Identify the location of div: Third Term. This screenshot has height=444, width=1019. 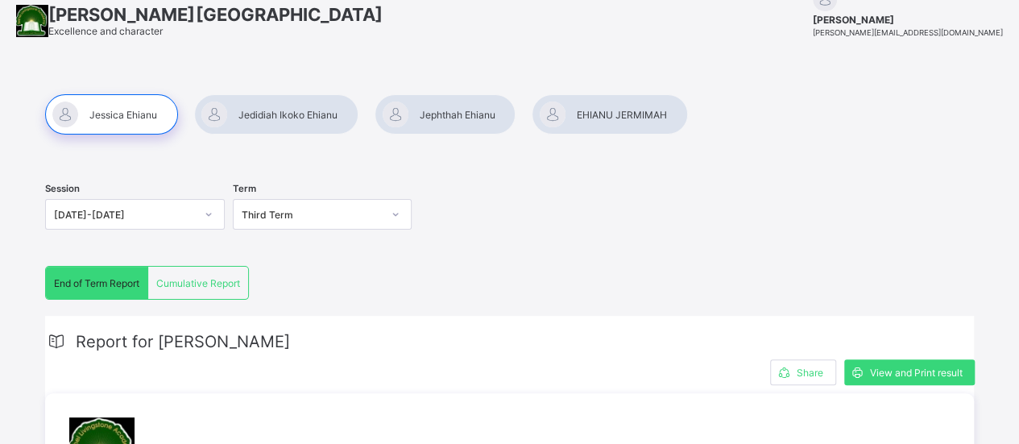
(312, 214).